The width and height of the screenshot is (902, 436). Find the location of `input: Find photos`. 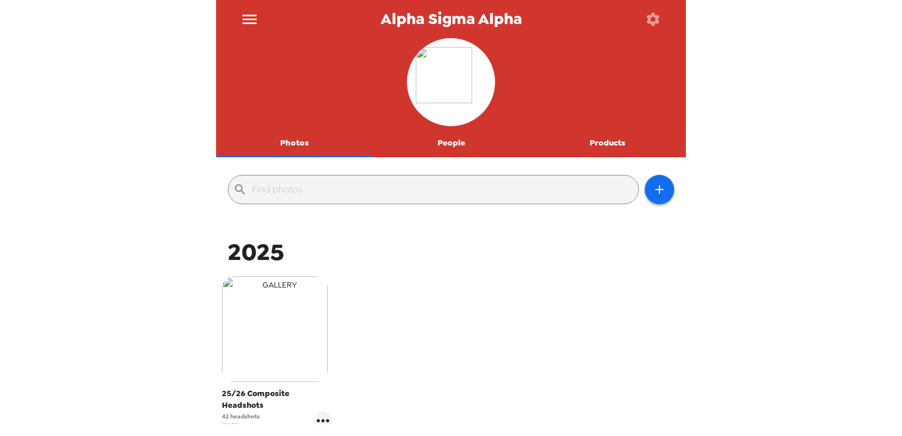

input: Find photos is located at coordinates (443, 190).